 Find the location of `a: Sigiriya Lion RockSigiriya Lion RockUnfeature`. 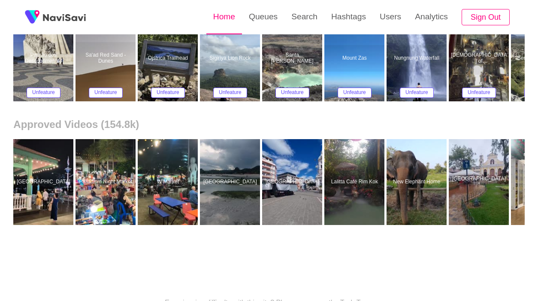

a: Sigiriya Lion RockSigiriya Lion RockUnfeature is located at coordinates (231, 58).